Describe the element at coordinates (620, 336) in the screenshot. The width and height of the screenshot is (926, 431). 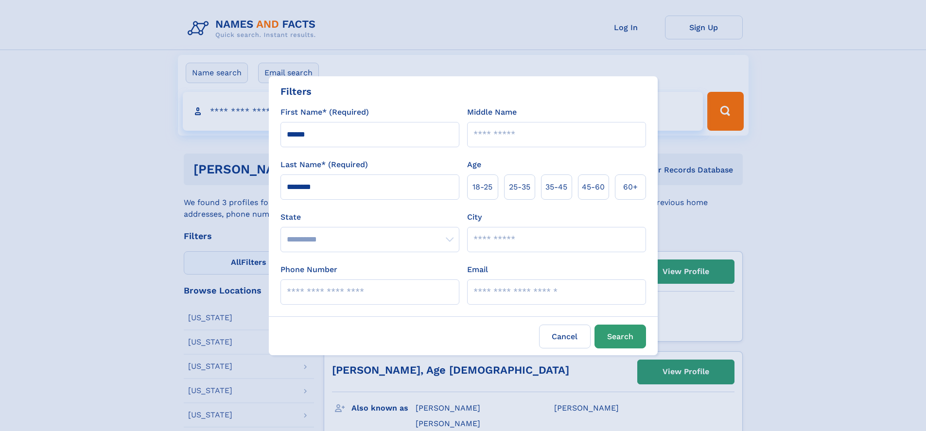
I see `button: Search` at that location.